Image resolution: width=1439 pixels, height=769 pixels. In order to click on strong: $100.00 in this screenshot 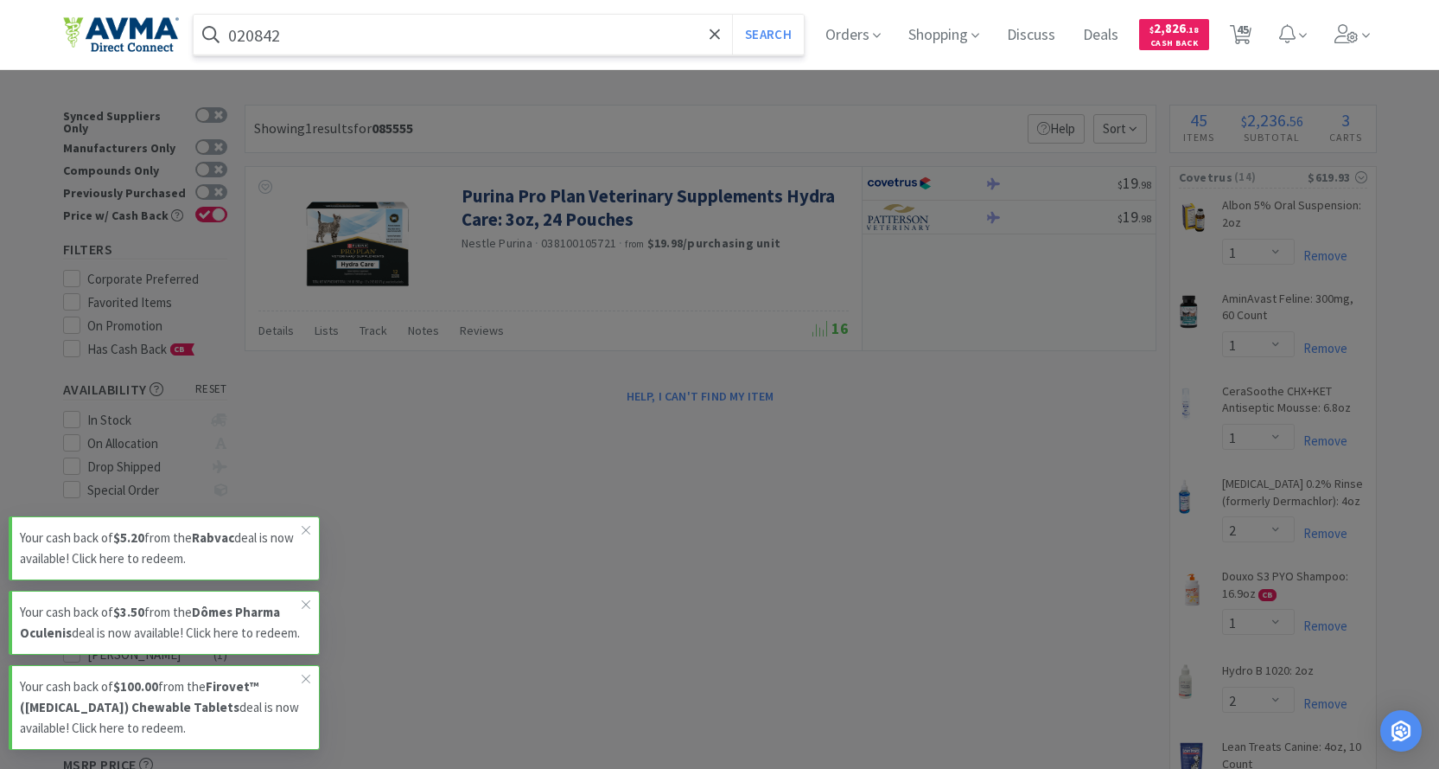, I will do `click(136, 686)`.